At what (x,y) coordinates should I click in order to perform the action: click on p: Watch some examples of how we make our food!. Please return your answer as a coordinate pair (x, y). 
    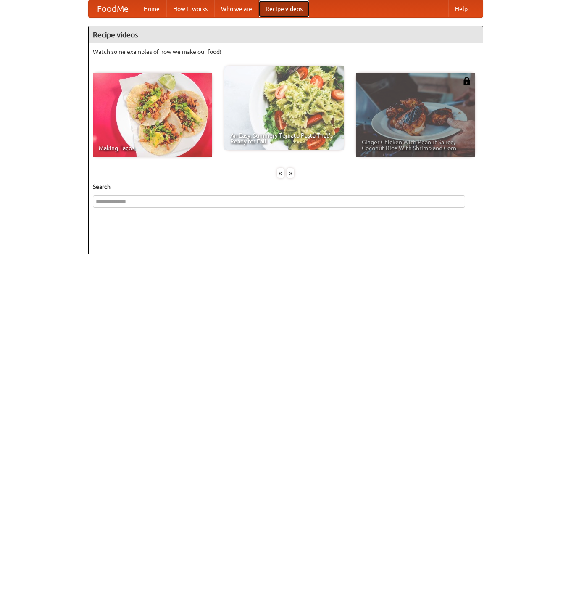
    Looking at the image, I should click on (286, 52).